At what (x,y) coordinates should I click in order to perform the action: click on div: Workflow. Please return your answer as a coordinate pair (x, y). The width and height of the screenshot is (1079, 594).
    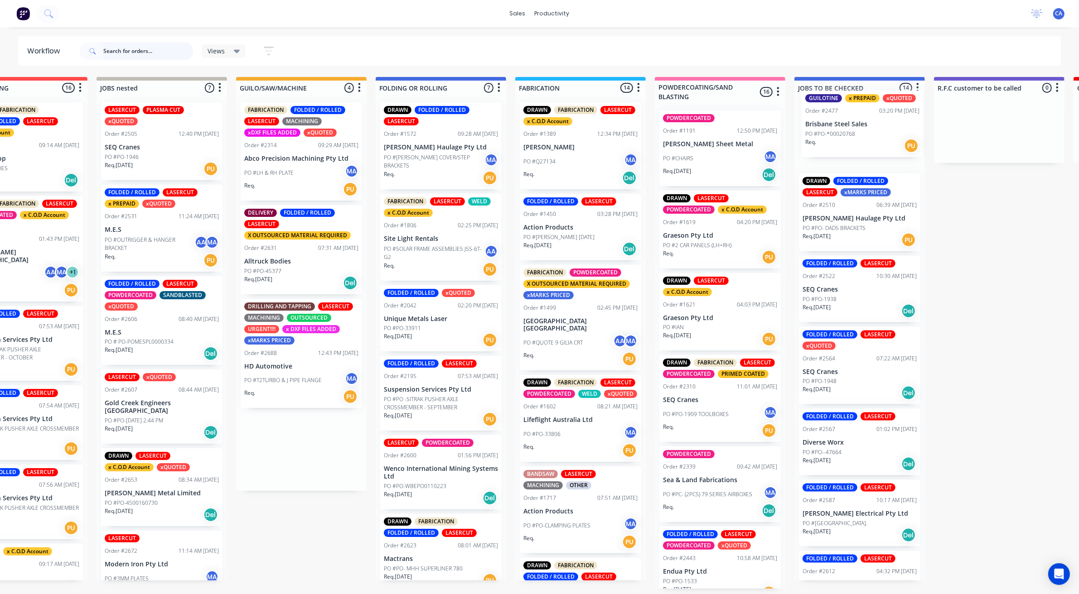
    Looking at the image, I should click on (46, 51).